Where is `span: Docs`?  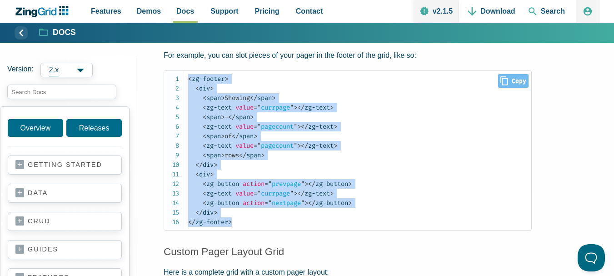
span: Docs is located at coordinates (185, 11).